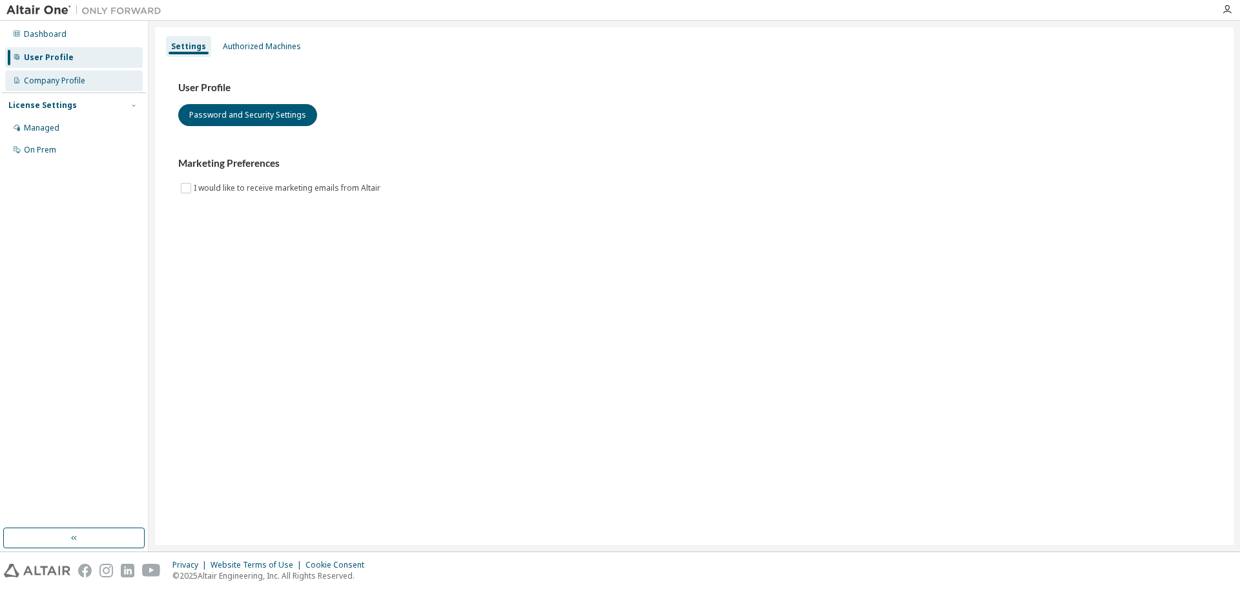 The width and height of the screenshot is (1240, 589). Describe the element at coordinates (87, 10) in the screenshot. I see `img: Altair One` at that location.